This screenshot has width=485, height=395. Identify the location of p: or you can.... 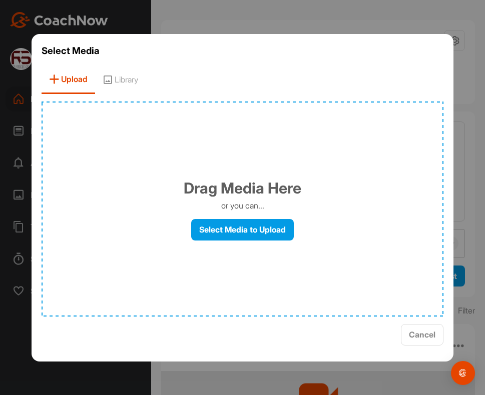
(243, 206).